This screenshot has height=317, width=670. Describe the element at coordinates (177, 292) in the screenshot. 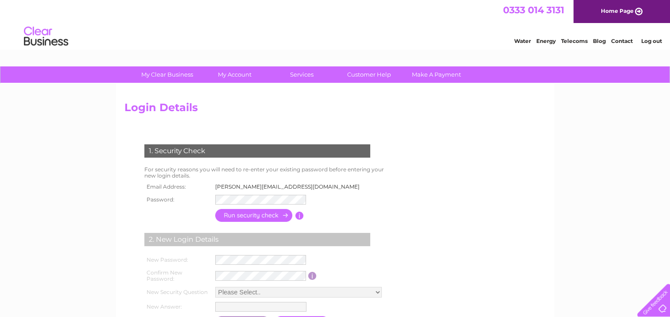

I see `th: New Security Question` at that location.